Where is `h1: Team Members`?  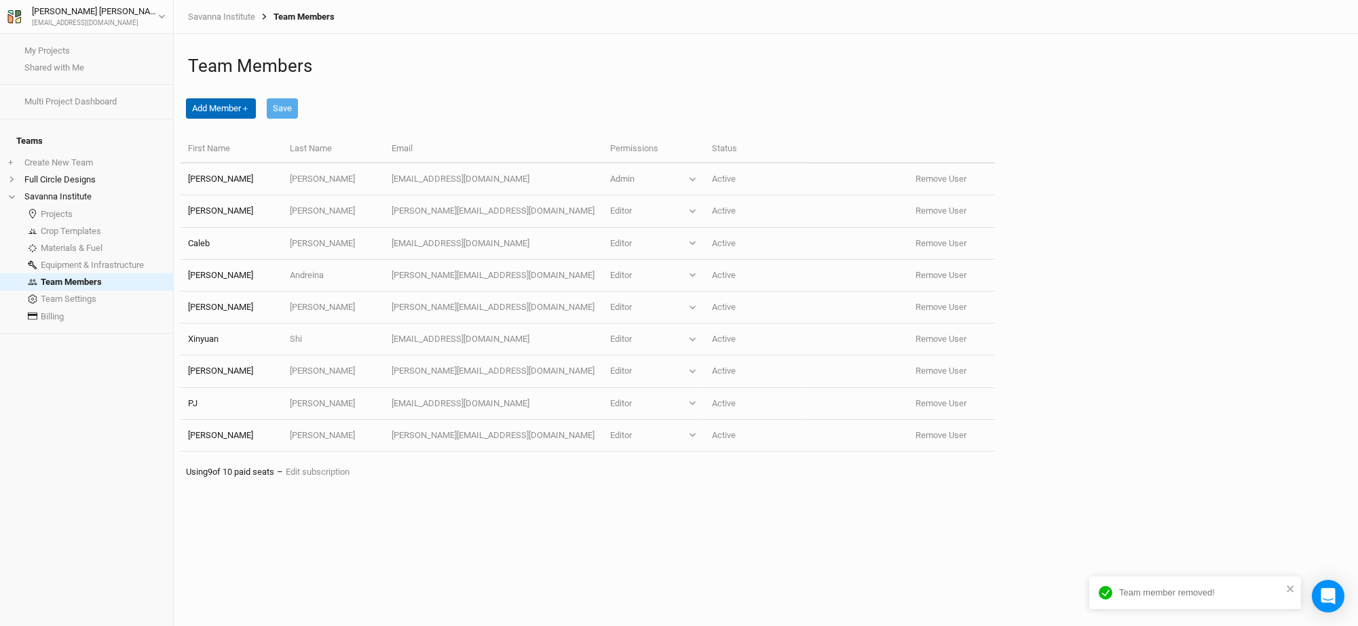 h1: Team Members is located at coordinates (765, 66).